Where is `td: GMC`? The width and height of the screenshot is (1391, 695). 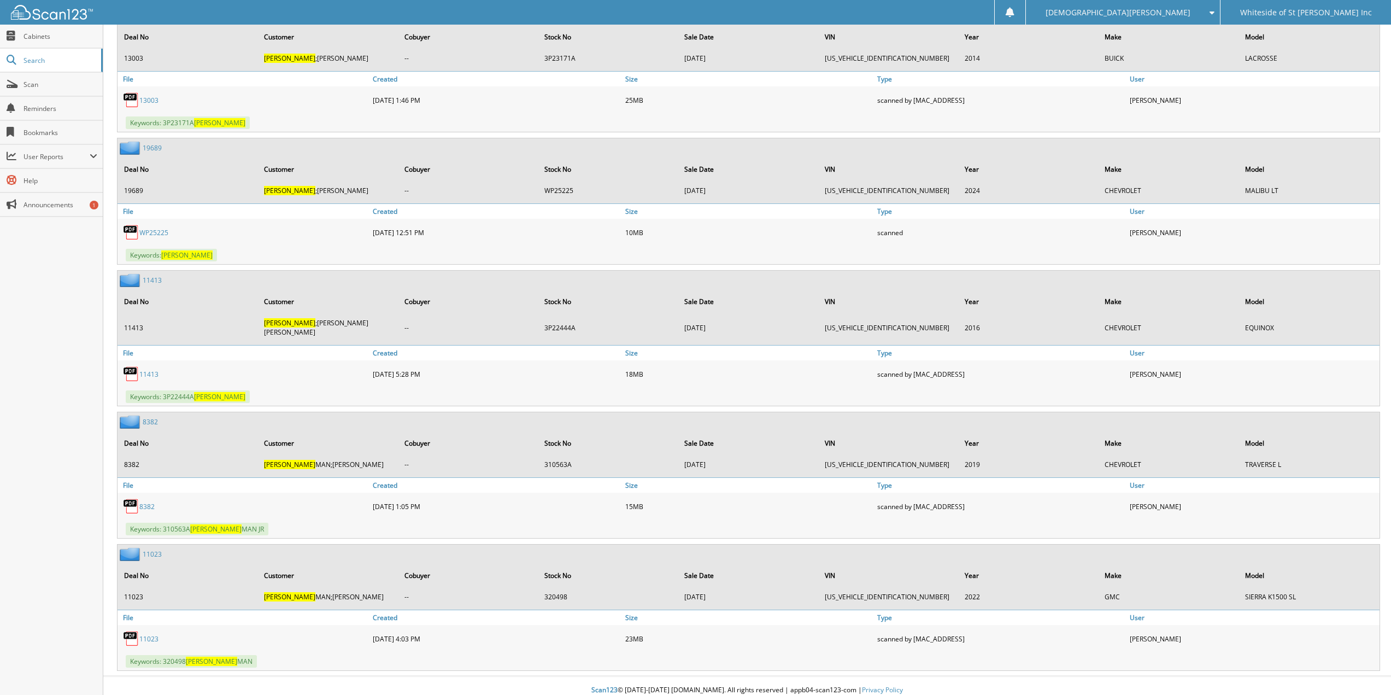 td: GMC is located at coordinates (1169, 597).